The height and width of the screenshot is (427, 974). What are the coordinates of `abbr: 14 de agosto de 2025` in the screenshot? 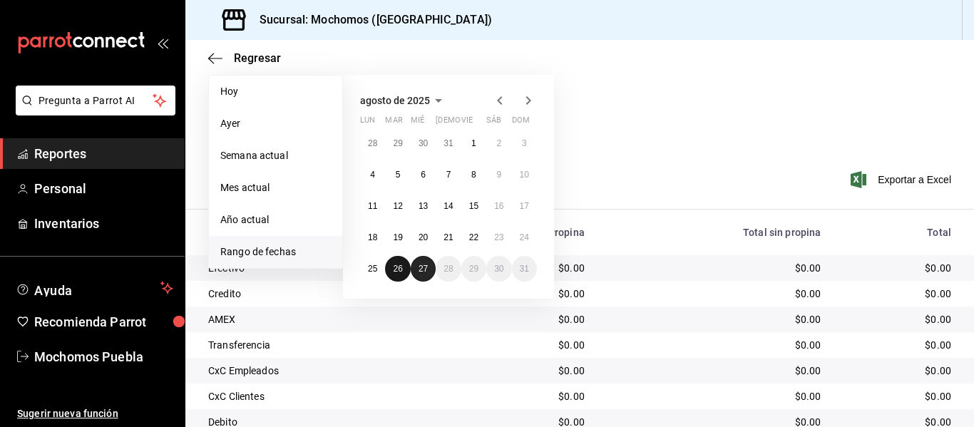 It's located at (448, 206).